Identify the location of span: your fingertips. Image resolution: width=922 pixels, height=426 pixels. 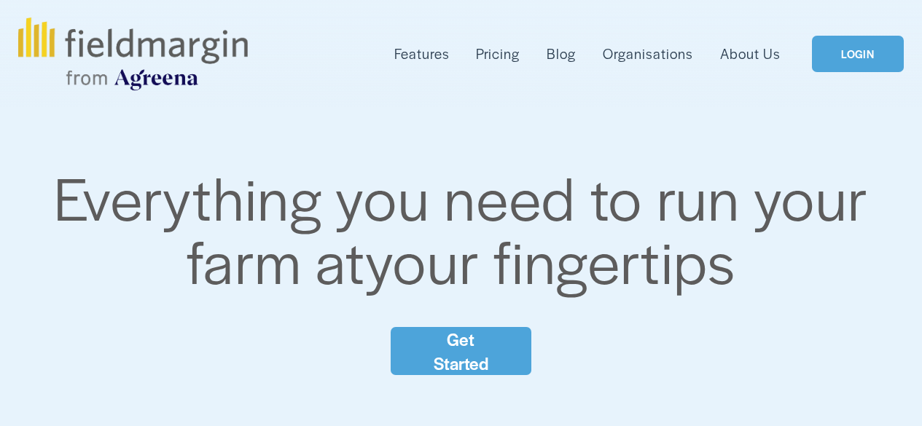
(550, 260).